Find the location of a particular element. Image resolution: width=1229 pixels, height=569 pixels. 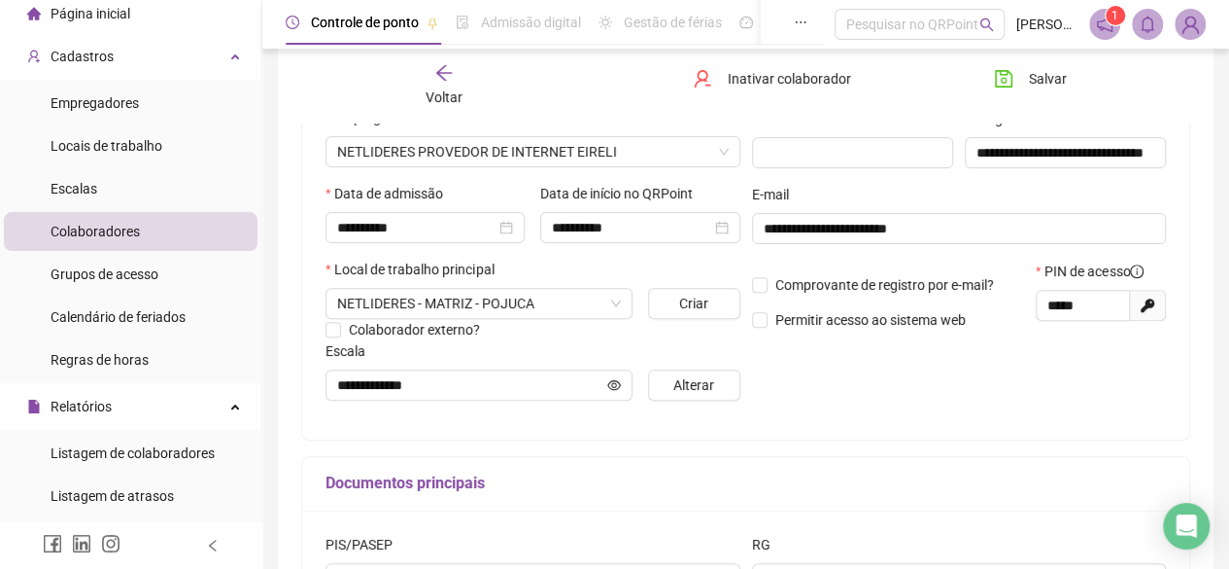

label: Escala is located at coordinates (352, 351).